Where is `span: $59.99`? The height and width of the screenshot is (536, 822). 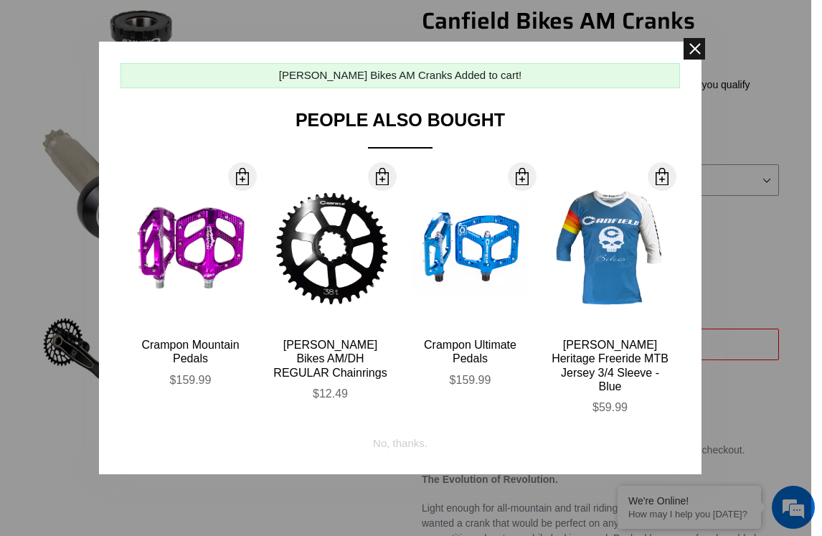 span: $59.99 is located at coordinates (610, 407).